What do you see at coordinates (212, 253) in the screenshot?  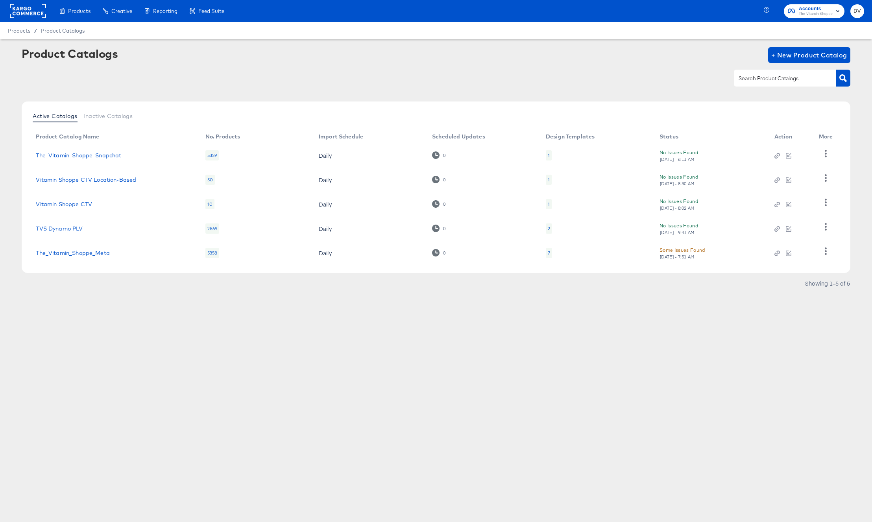 I see `div: 5358` at bounding box center [212, 253].